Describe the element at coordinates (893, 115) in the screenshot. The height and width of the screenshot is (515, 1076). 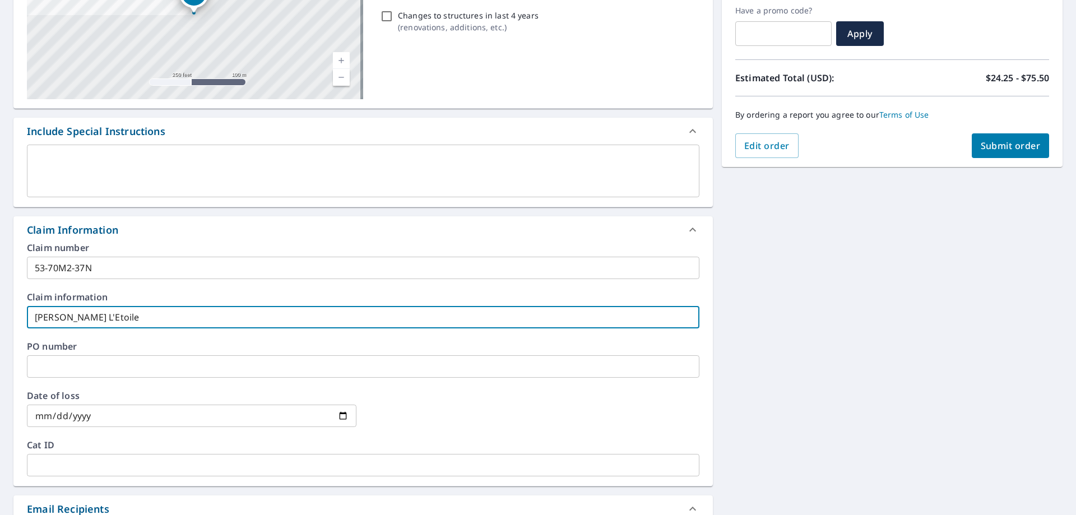
I see `p: By ordering a report you agree to our` at that location.